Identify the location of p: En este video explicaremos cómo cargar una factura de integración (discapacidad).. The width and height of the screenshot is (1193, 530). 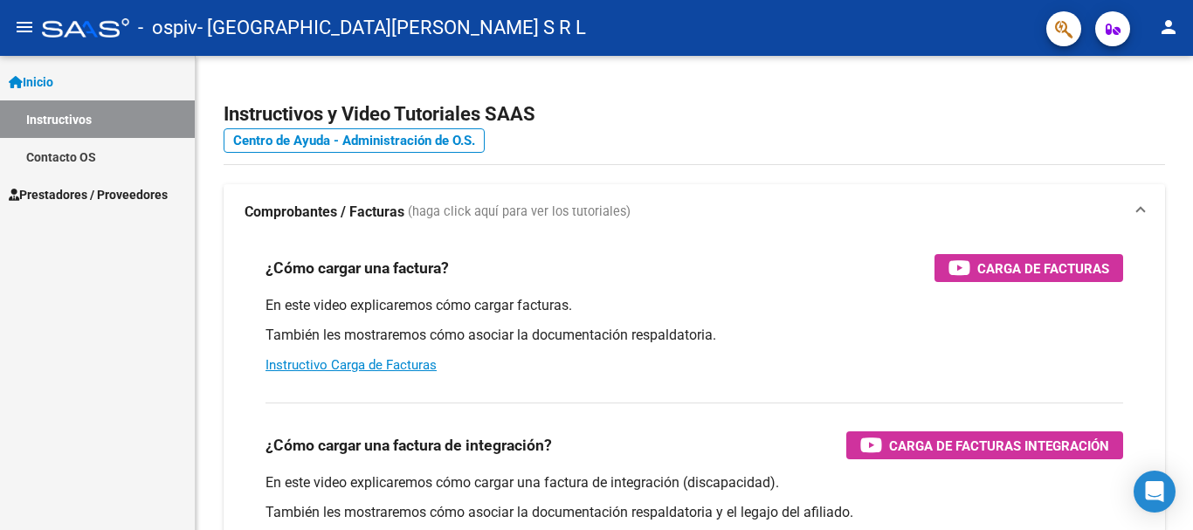
(695, 483).